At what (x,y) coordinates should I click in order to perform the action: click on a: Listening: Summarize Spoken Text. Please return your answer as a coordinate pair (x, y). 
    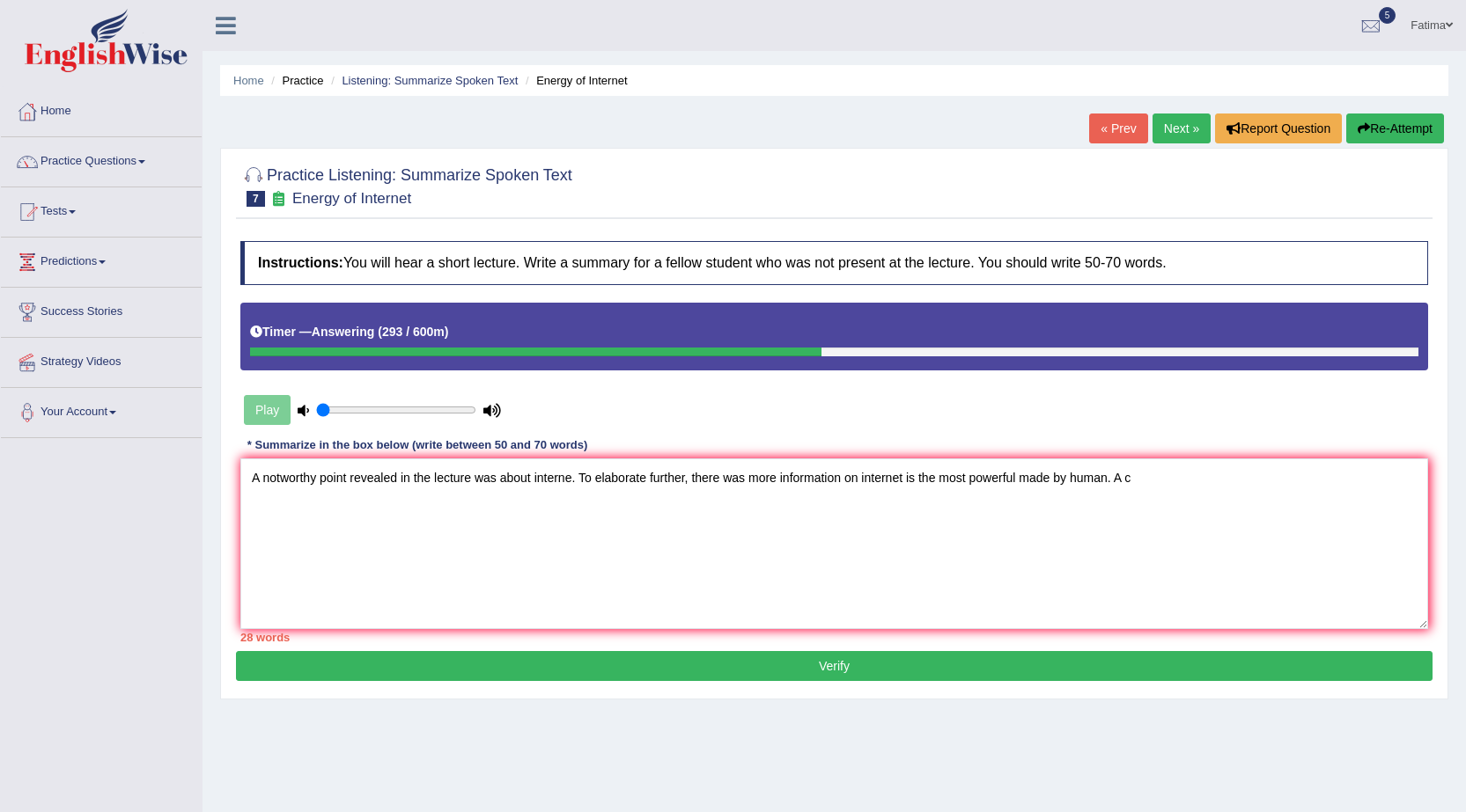
    Looking at the image, I should click on (429, 80).